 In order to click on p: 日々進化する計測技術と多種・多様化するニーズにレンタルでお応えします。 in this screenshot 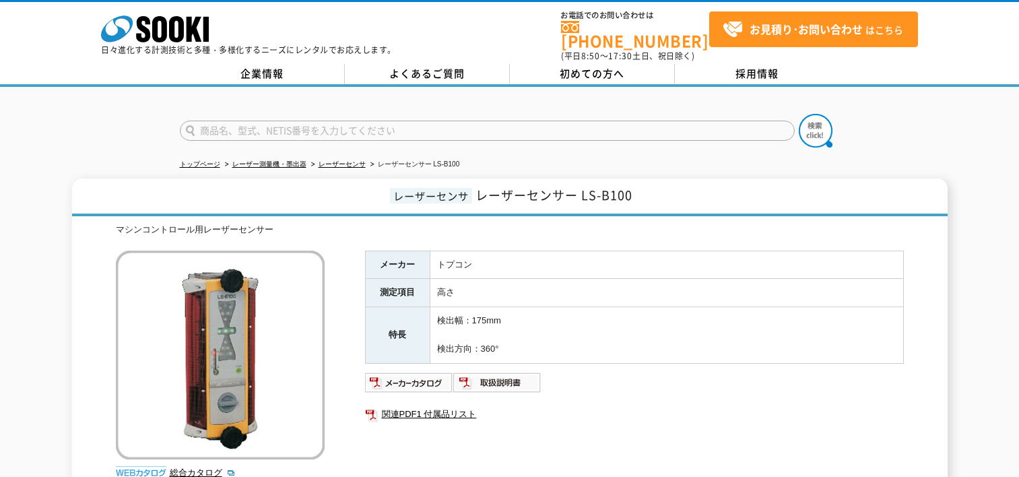, I will do `click(249, 50)`.